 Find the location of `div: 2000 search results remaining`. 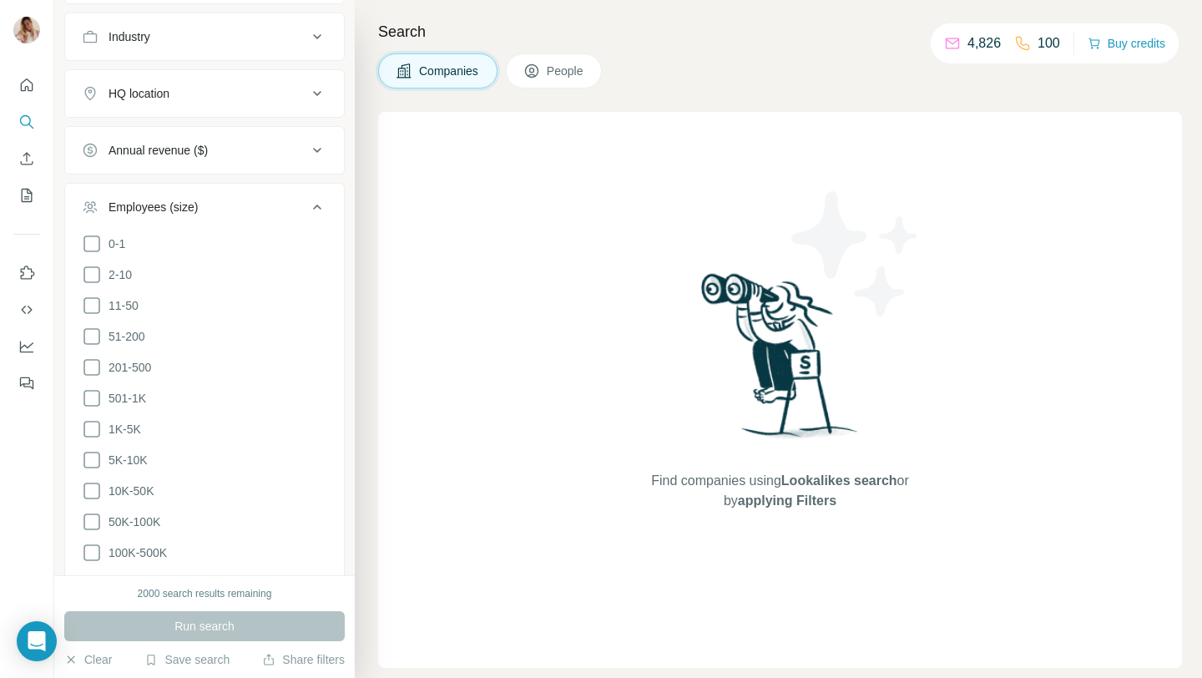

div: 2000 search results remaining is located at coordinates (205, 594).